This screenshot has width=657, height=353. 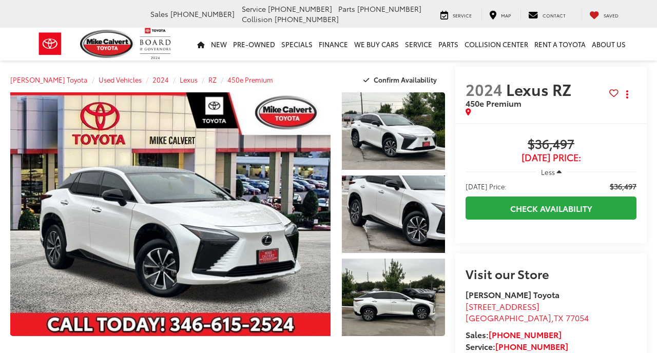 What do you see at coordinates (628, 94) in the screenshot?
I see `span: dropdown dots` at bounding box center [628, 94].